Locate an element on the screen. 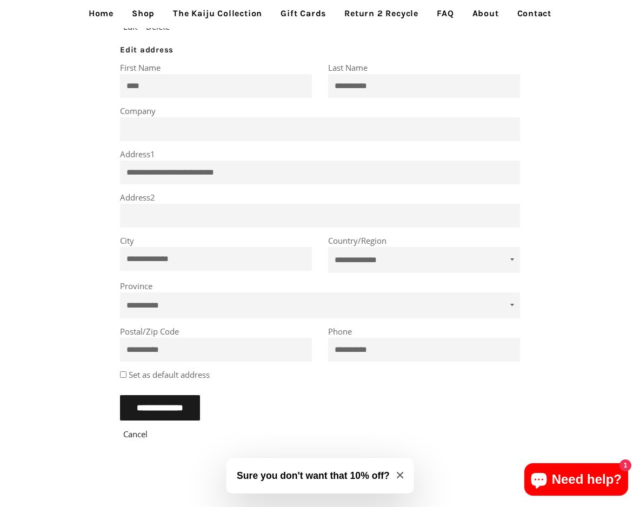  button: Cancel is located at coordinates (135, 434).